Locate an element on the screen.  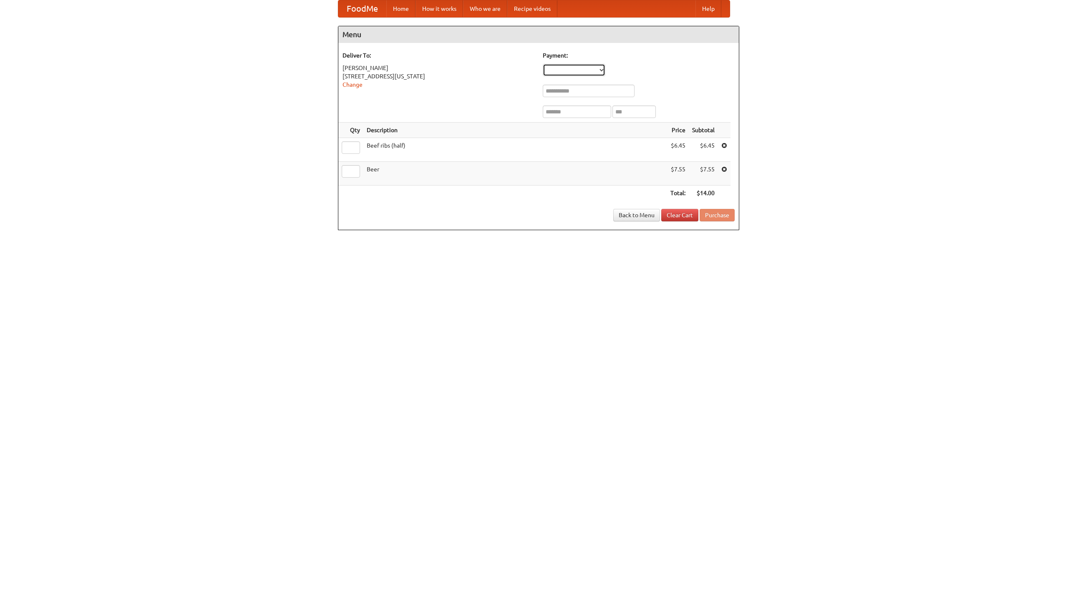
a: Who we are is located at coordinates (485, 9).